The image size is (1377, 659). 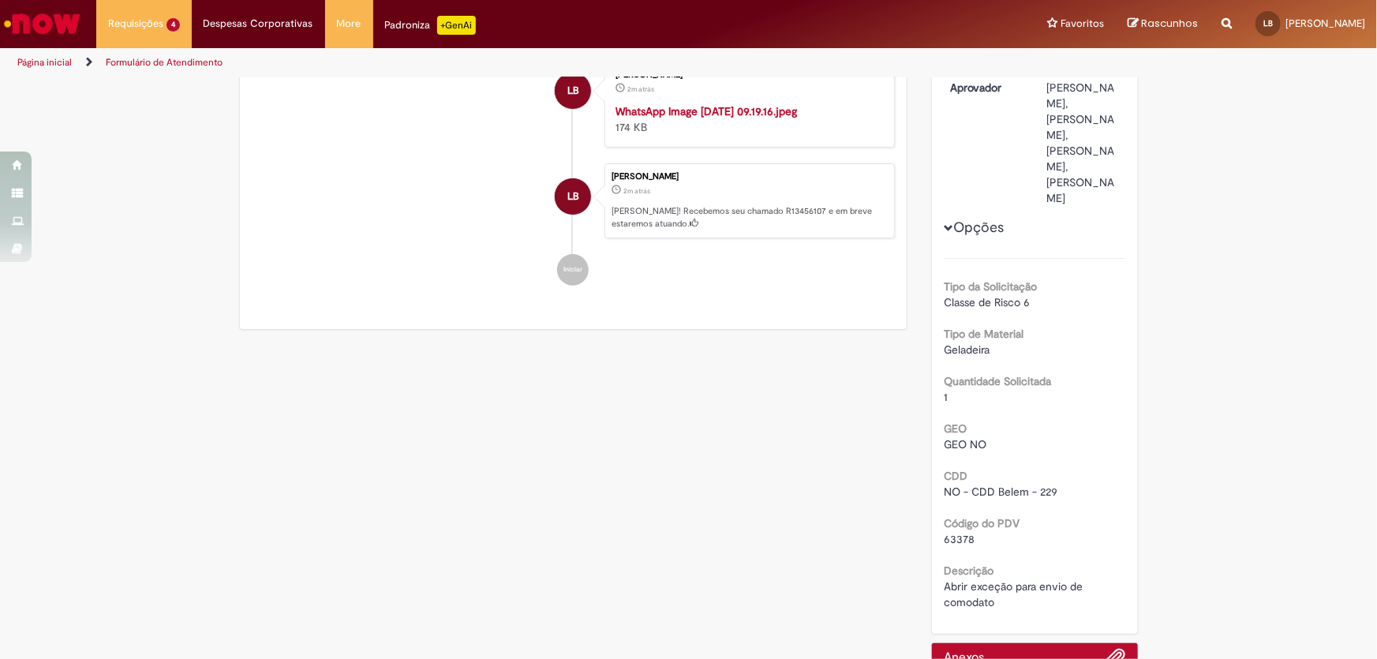 What do you see at coordinates (1000, 491) in the screenshot?
I see `span: NO - CDD Belem - 229` at bounding box center [1000, 491].